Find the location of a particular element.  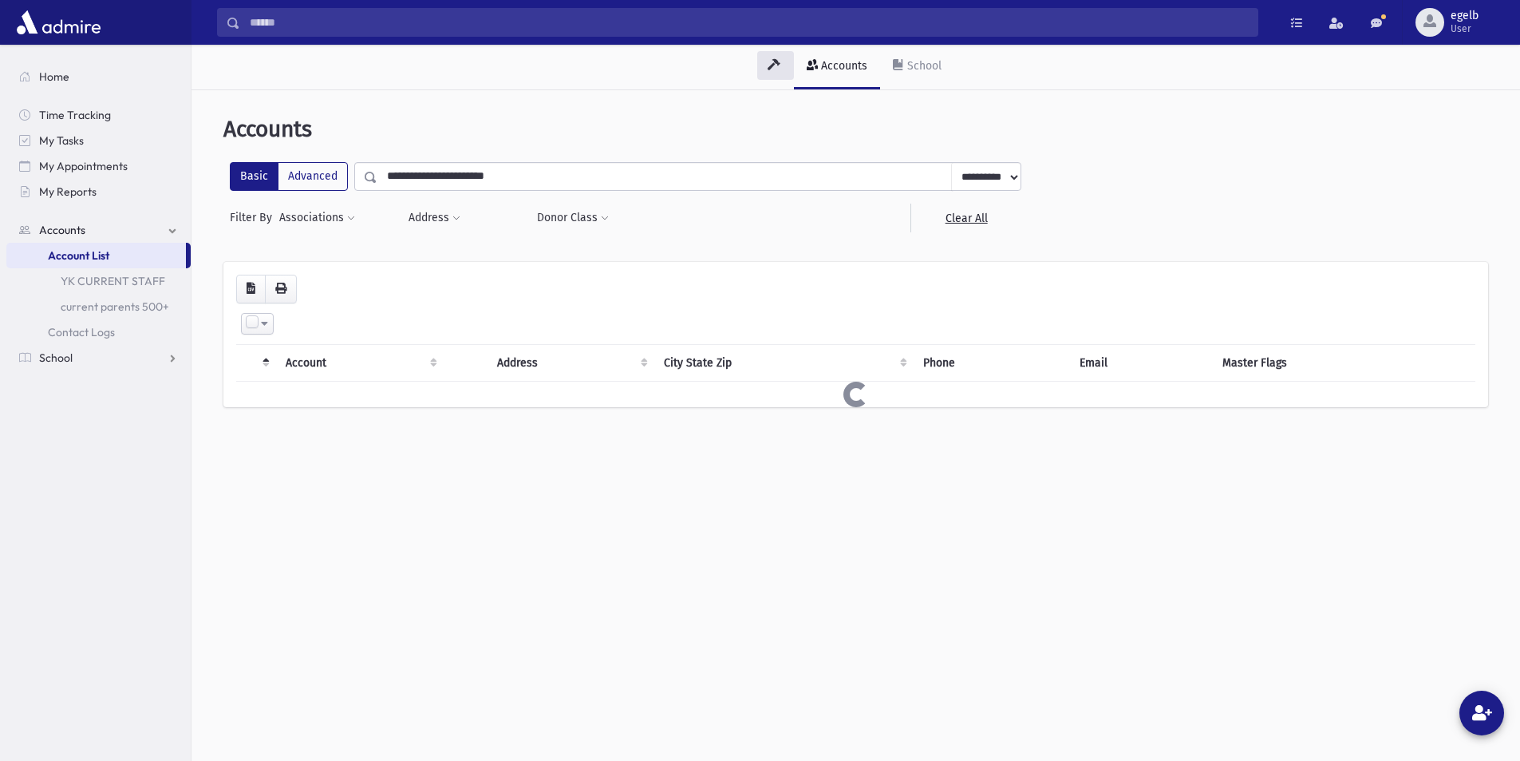

button: Print is located at coordinates (281, 289).